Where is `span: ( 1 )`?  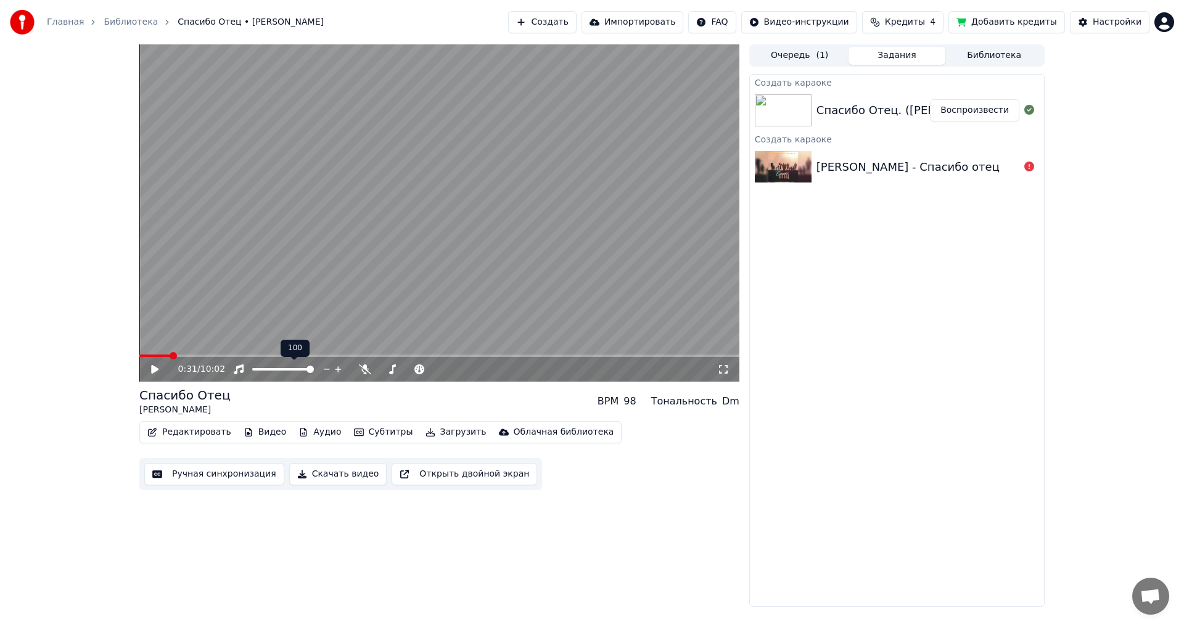 span: ( 1 ) is located at coordinates (822, 55).